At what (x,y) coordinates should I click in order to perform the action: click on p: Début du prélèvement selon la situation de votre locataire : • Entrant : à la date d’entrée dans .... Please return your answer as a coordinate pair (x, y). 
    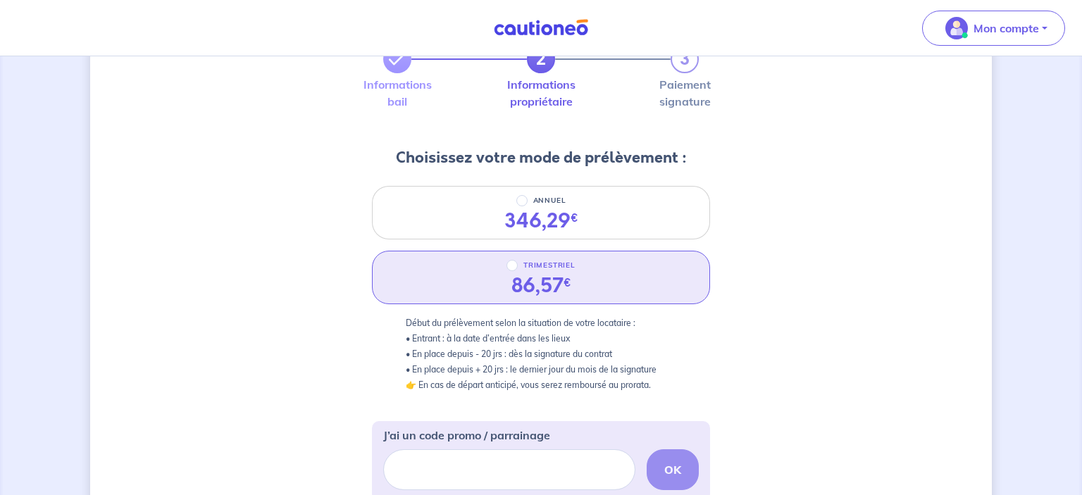
    Looking at the image, I should click on (541, 354).